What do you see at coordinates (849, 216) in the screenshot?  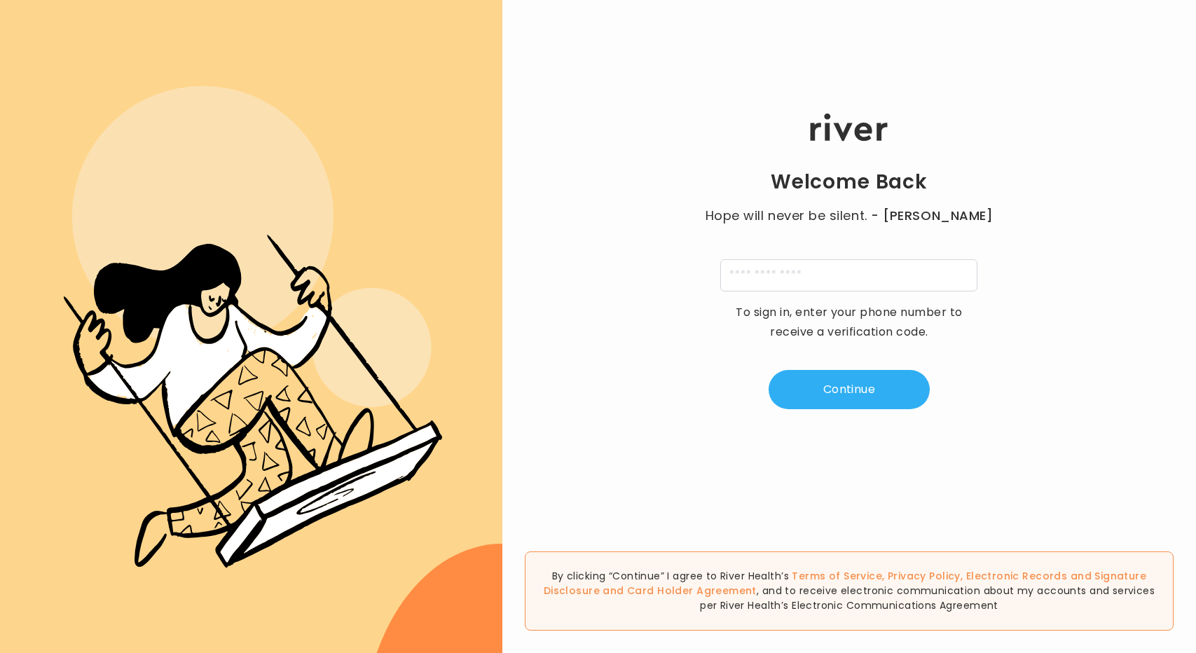 I see `p: Hope will never be silent.` at bounding box center [849, 216].